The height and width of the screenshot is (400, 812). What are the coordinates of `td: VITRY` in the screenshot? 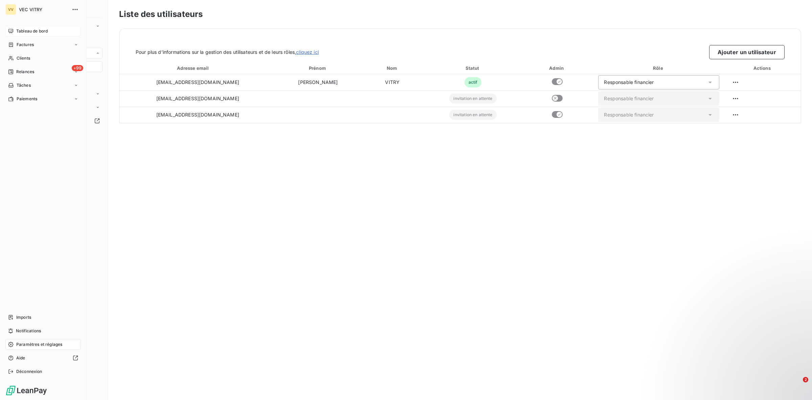 It's located at (392, 82).